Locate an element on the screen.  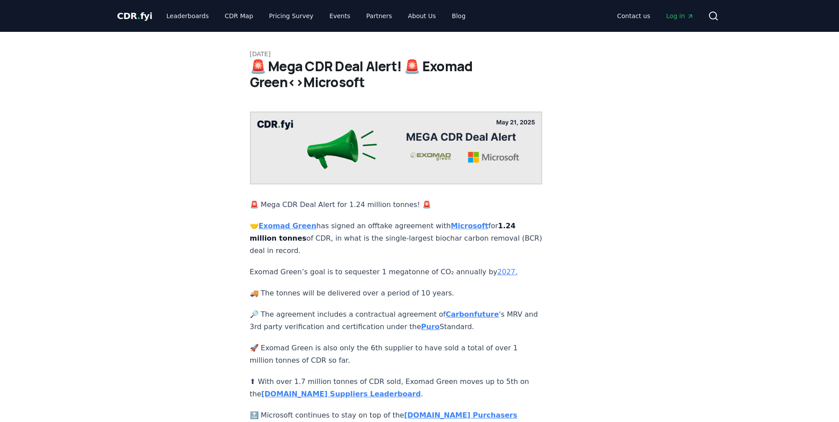
a: Carbonfuture is located at coordinates (472, 314).